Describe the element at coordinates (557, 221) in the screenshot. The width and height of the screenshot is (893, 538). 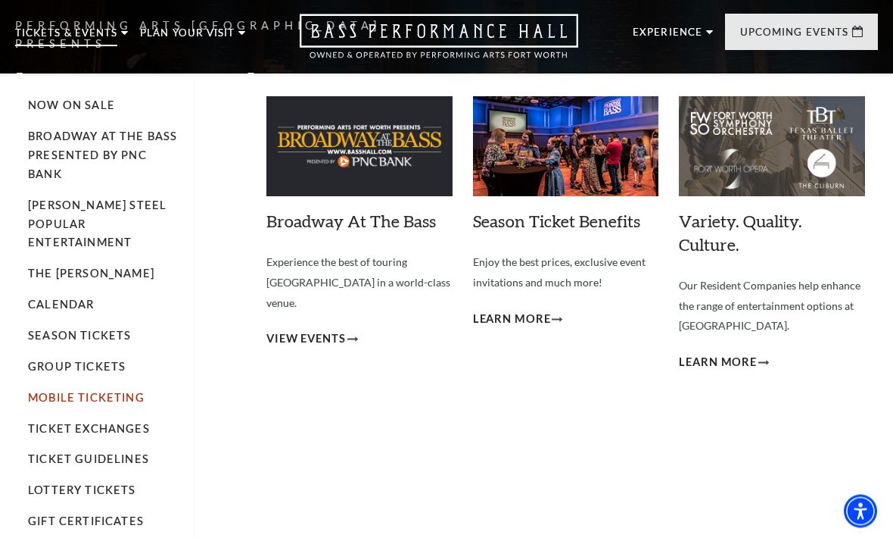
I see `a: Season Ticket Benefits` at that location.